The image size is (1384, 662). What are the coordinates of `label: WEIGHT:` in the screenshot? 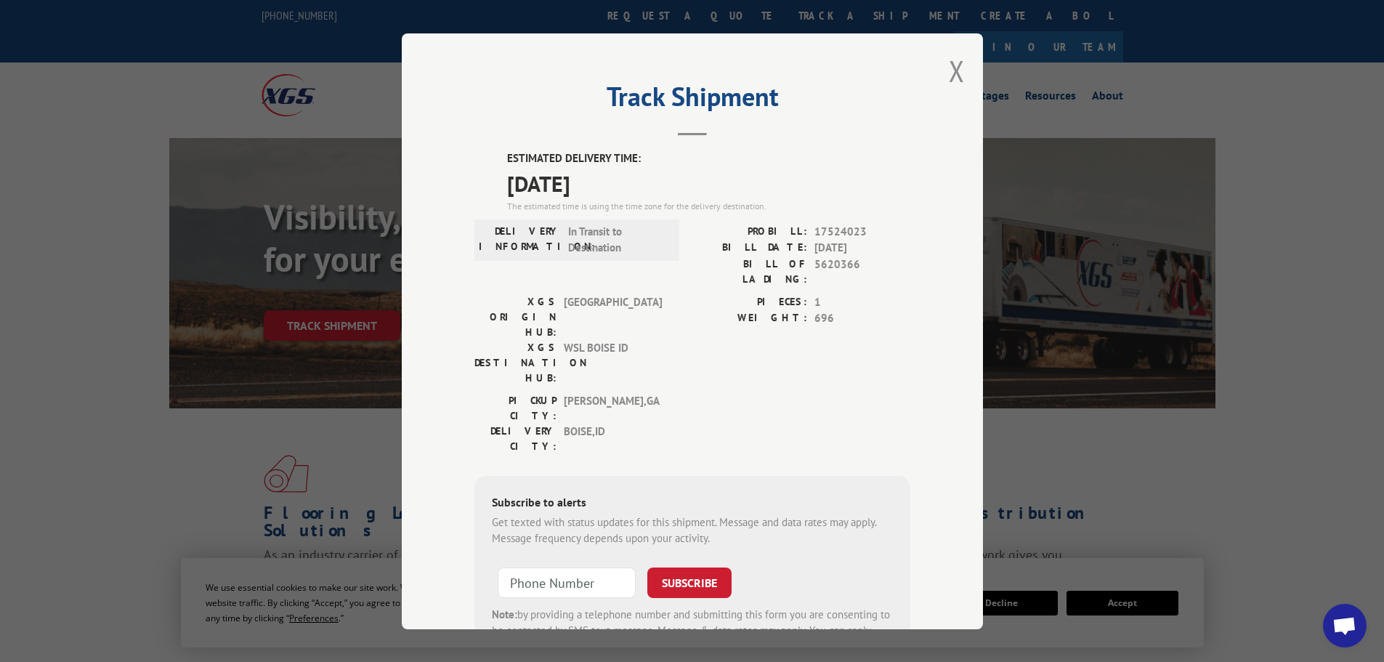 It's located at (750, 318).